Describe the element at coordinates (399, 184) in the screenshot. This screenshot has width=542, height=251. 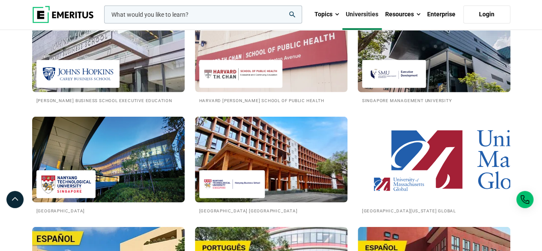
I see `img: University of Massachusetts Global` at that location.